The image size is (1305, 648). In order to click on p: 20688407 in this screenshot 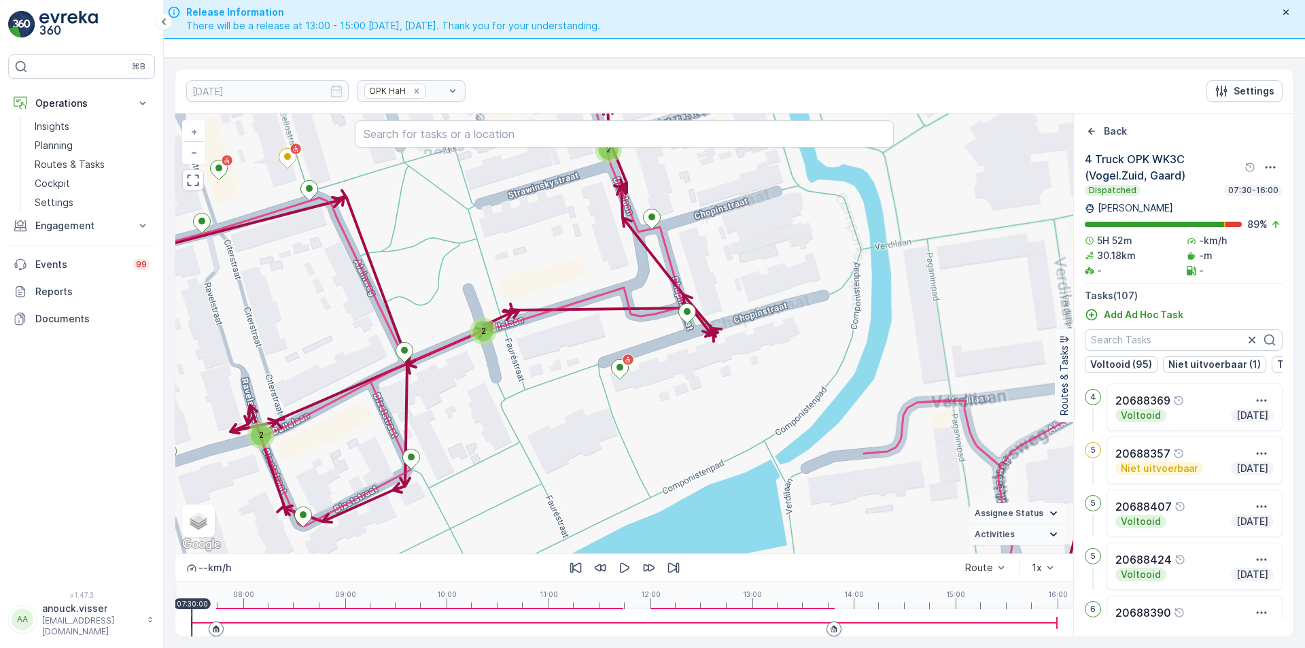, I will do `click(1143, 506)`.